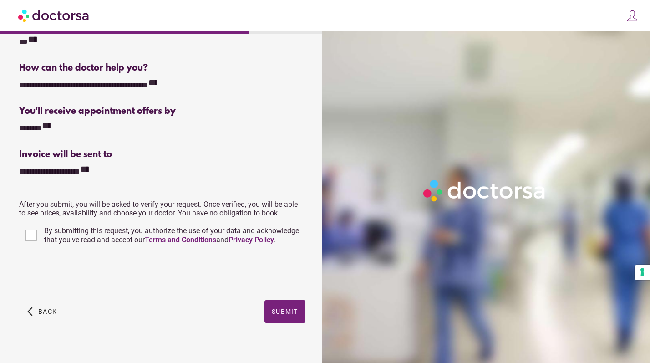 The image size is (650, 363). What do you see at coordinates (162, 68) in the screenshot?
I see `div: How can the doctor help you?` at bounding box center [162, 68].